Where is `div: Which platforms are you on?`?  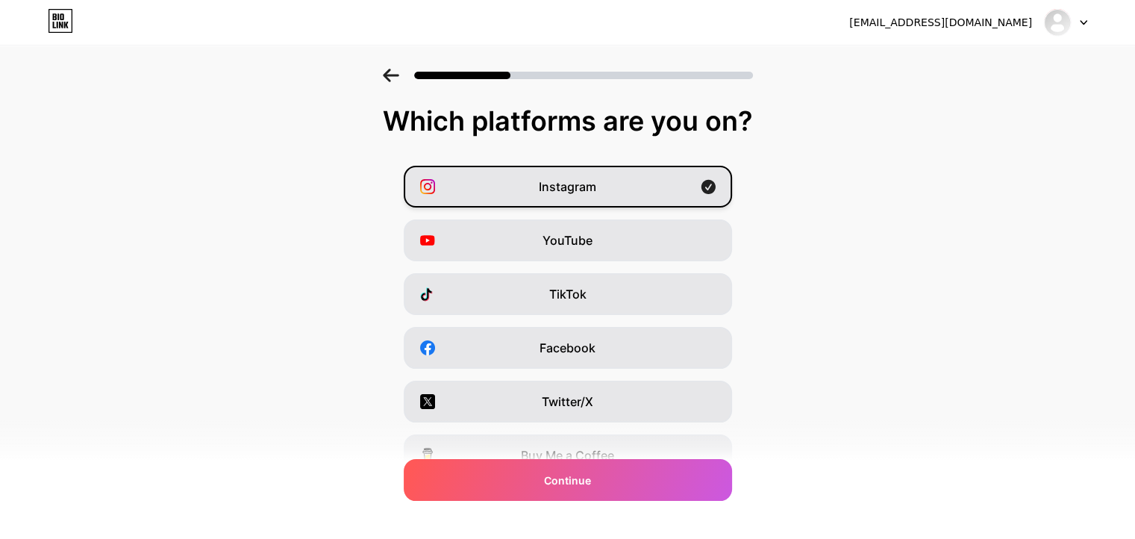 div: Which platforms are you on? is located at coordinates (567, 121).